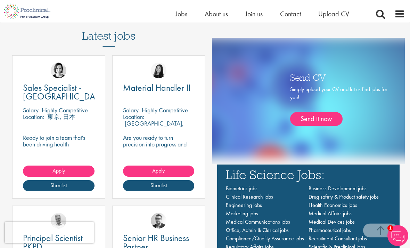  Describe the element at coordinates (337, 188) in the screenshot. I see `span: Business Development jobs` at that location.